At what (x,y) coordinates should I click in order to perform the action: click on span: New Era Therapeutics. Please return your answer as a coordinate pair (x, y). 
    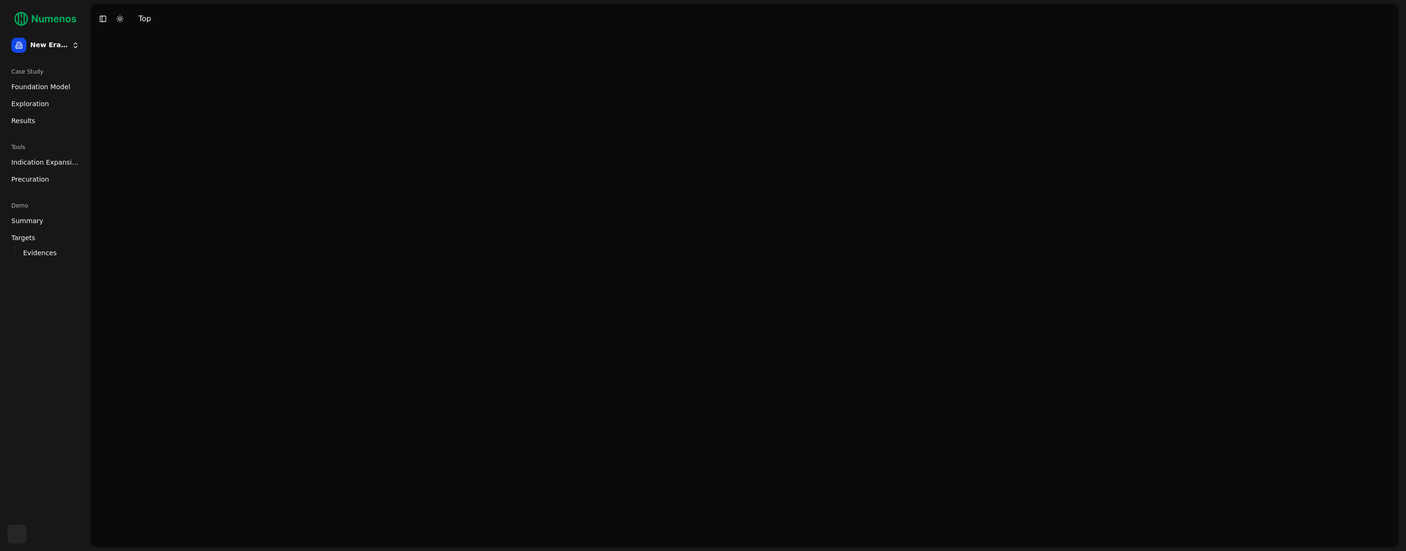
    Looking at the image, I should click on (49, 45).